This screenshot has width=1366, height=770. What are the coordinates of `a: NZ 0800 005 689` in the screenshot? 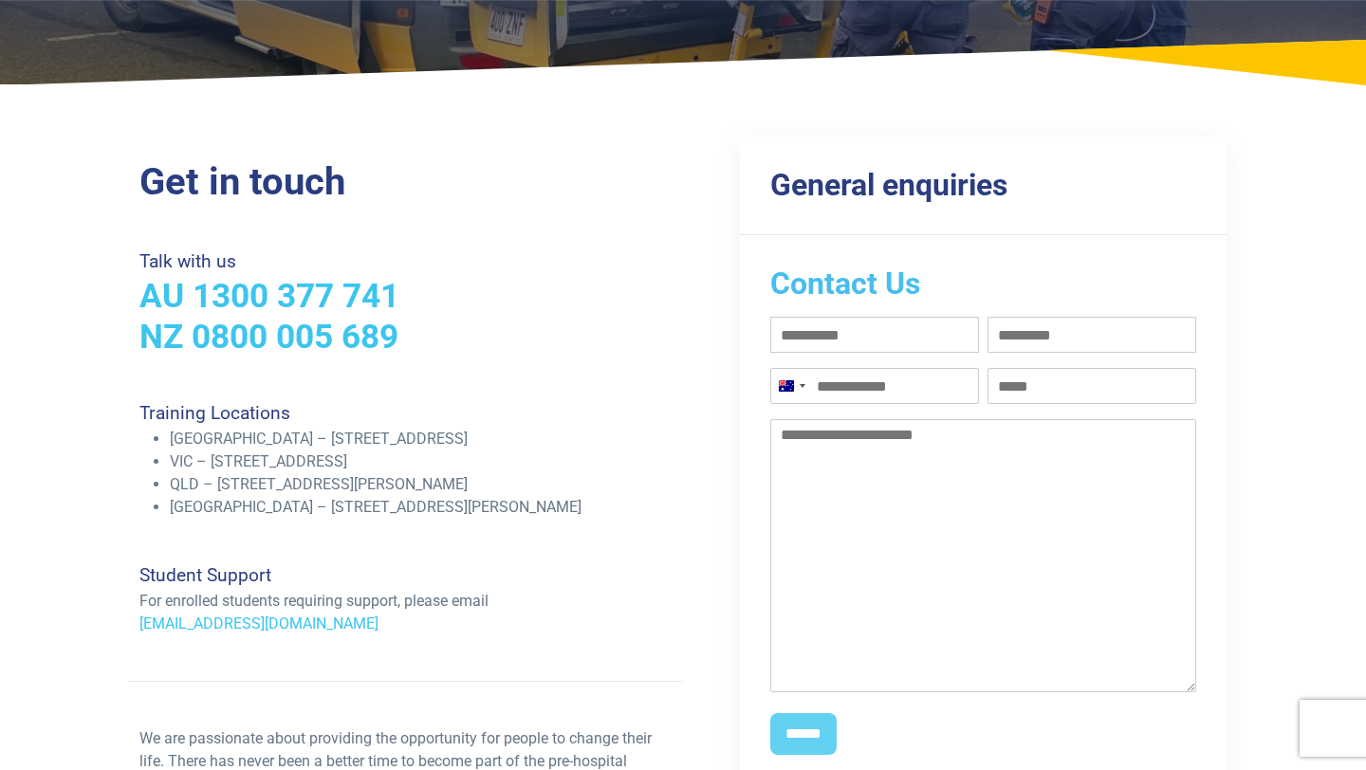 It's located at (269, 337).